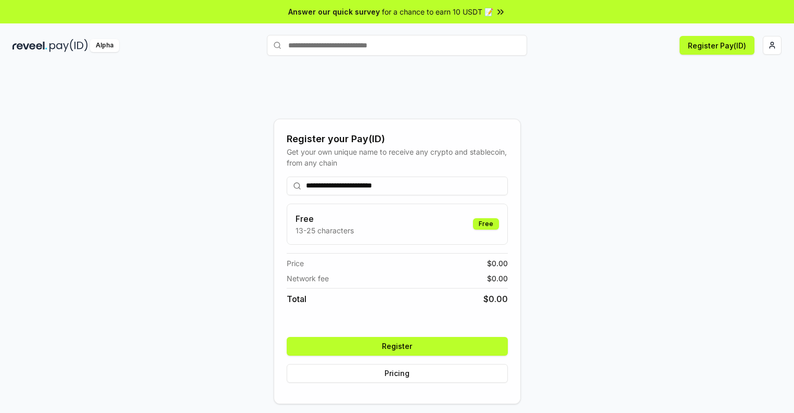 This screenshot has height=413, width=794. What do you see at coordinates (325, 218) in the screenshot?
I see `h3: Free` at bounding box center [325, 218].